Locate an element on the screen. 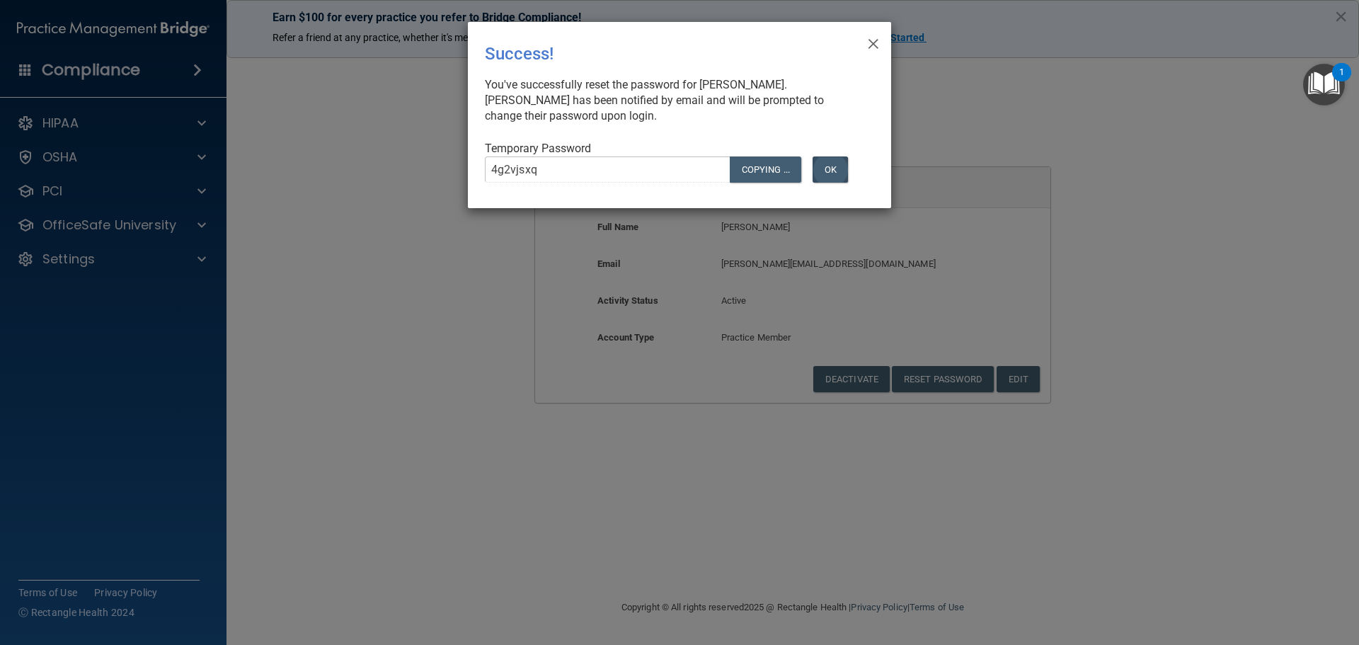 The height and width of the screenshot is (645, 1359). button: Open Resource Center, 1 new notification is located at coordinates (1323, 84).